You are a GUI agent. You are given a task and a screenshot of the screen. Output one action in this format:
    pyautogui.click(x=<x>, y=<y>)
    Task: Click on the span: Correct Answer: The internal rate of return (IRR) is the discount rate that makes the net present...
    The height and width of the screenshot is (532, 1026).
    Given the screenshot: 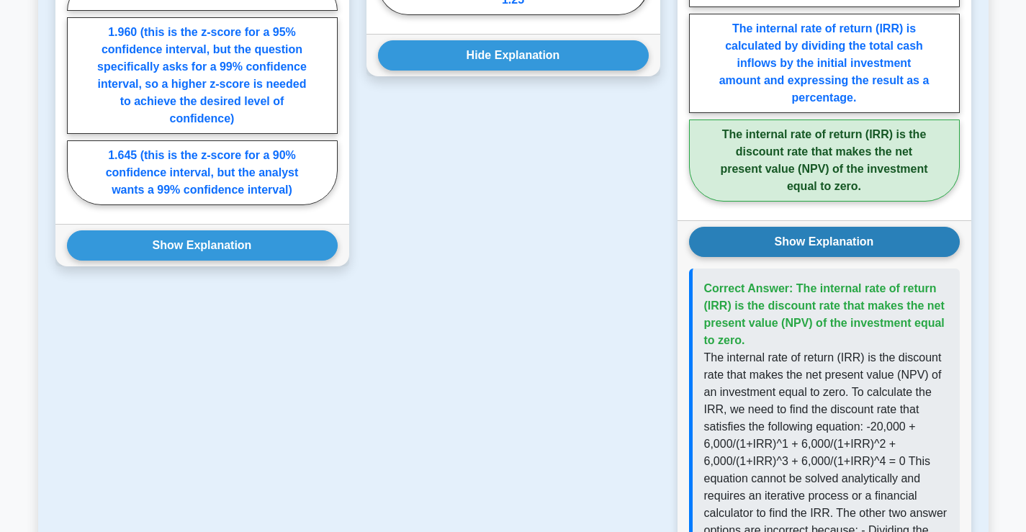 What is the action you would take?
    pyautogui.click(x=825, y=314)
    